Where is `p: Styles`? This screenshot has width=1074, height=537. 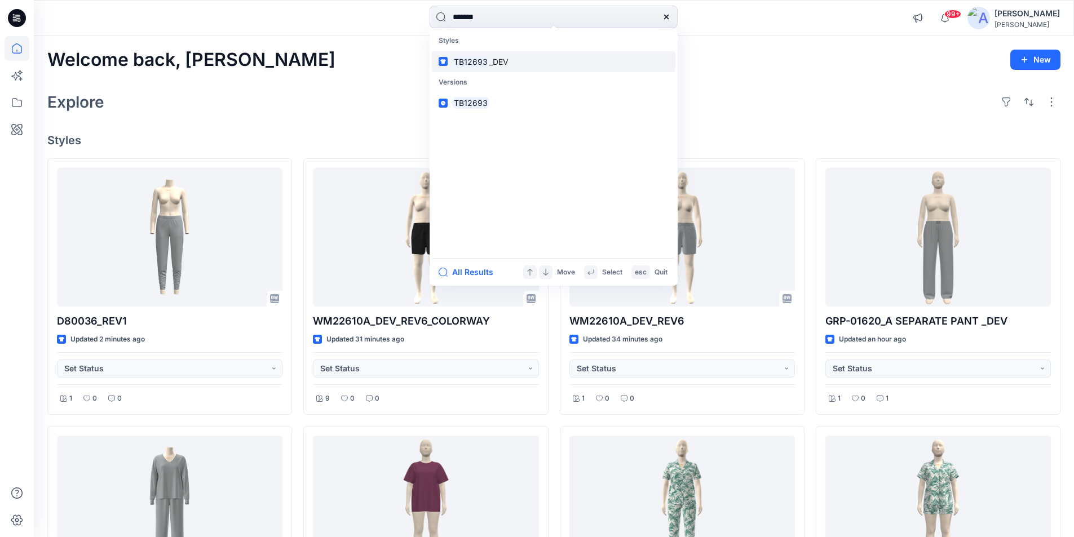 p: Styles is located at coordinates (554, 41).